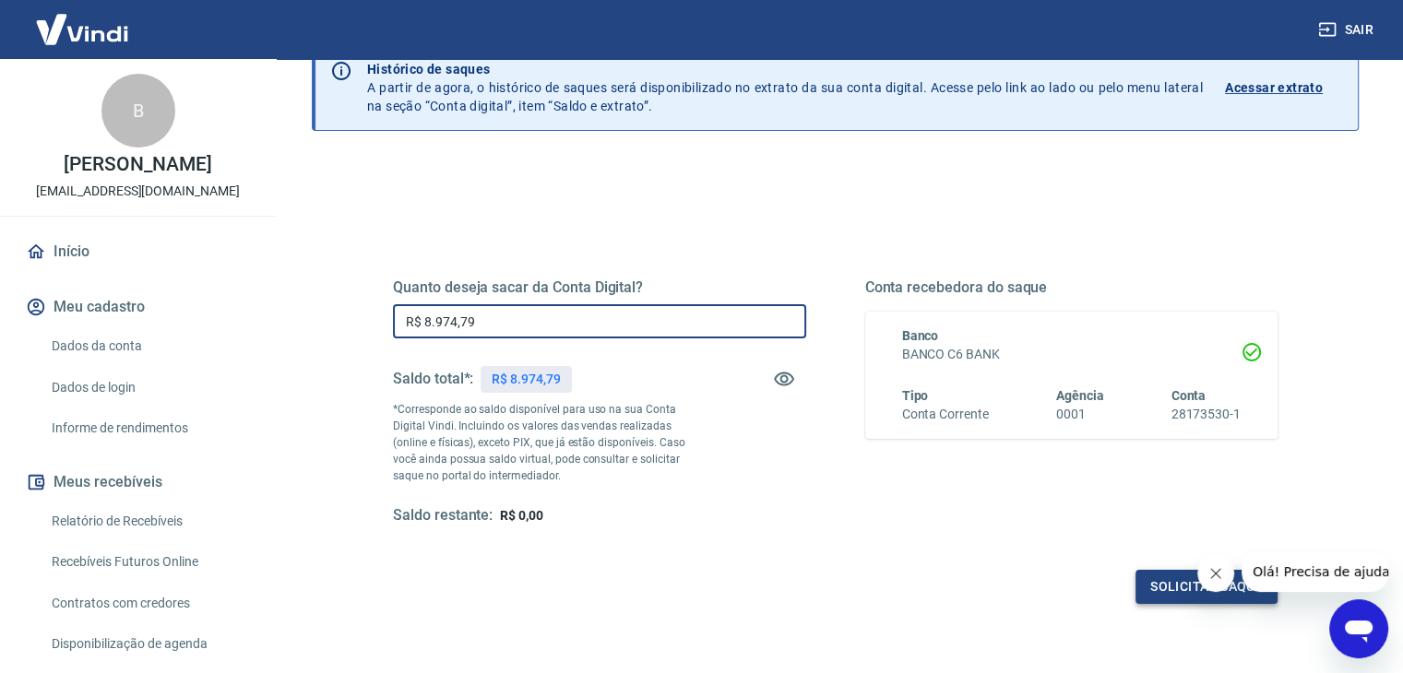 The width and height of the screenshot is (1403, 673). I want to click on a: Disponibilização de agenda, so click(149, 644).